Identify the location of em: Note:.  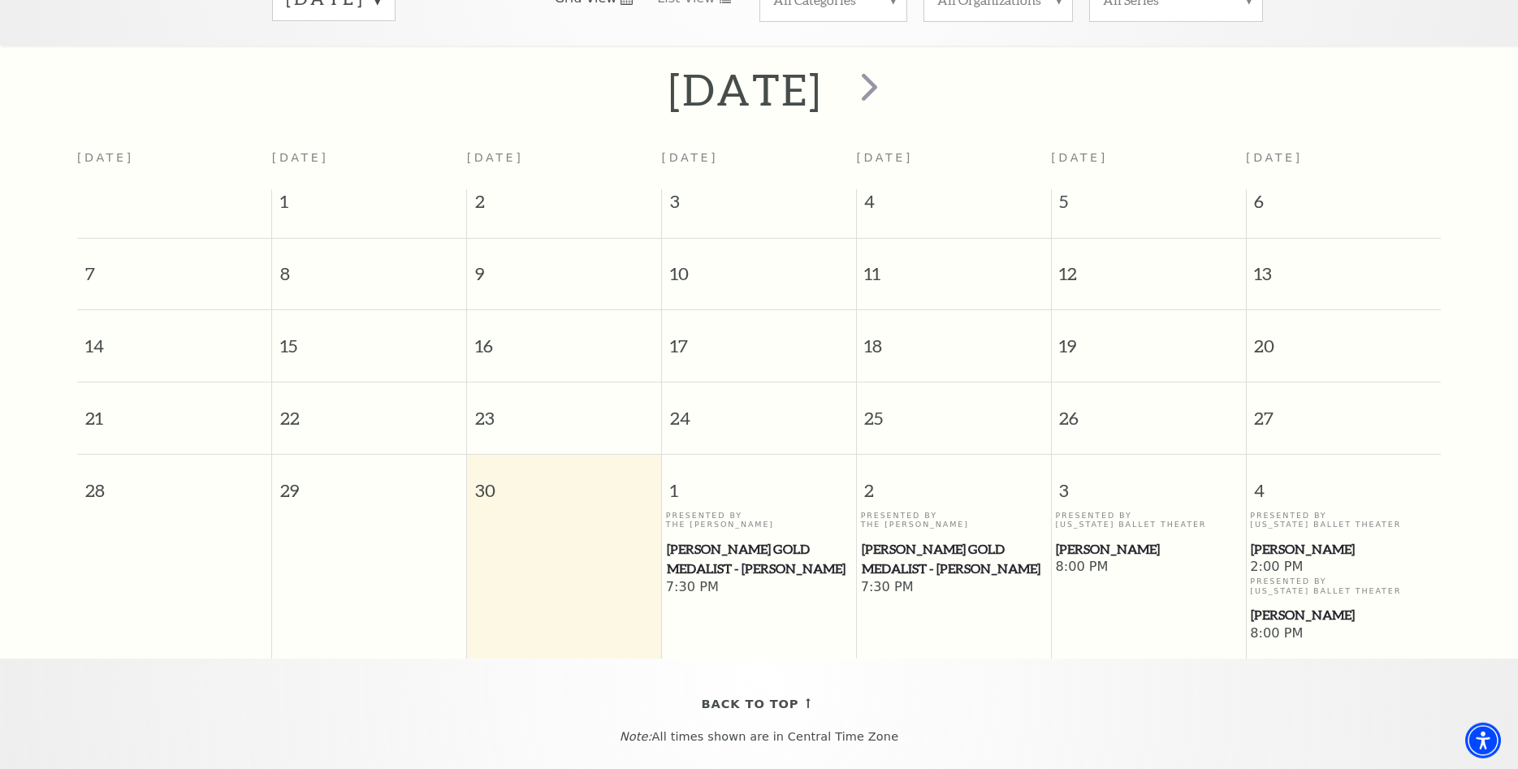
(636, 737).